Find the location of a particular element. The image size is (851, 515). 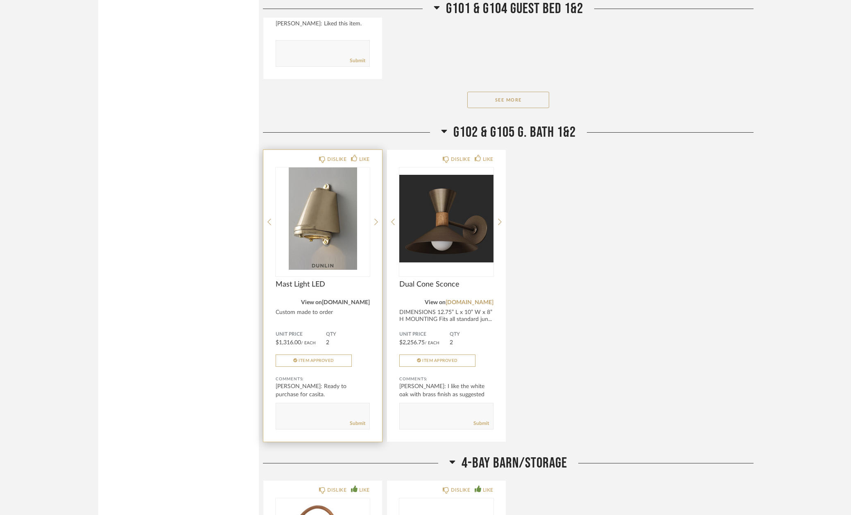

span: $1,316.00 is located at coordinates (288, 343).